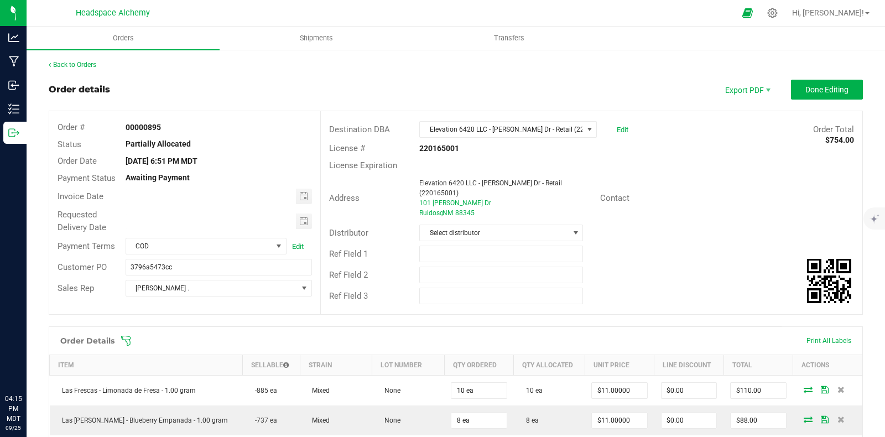  Describe the element at coordinates (82, 267) in the screenshot. I see `span: Customer PO` at that location.